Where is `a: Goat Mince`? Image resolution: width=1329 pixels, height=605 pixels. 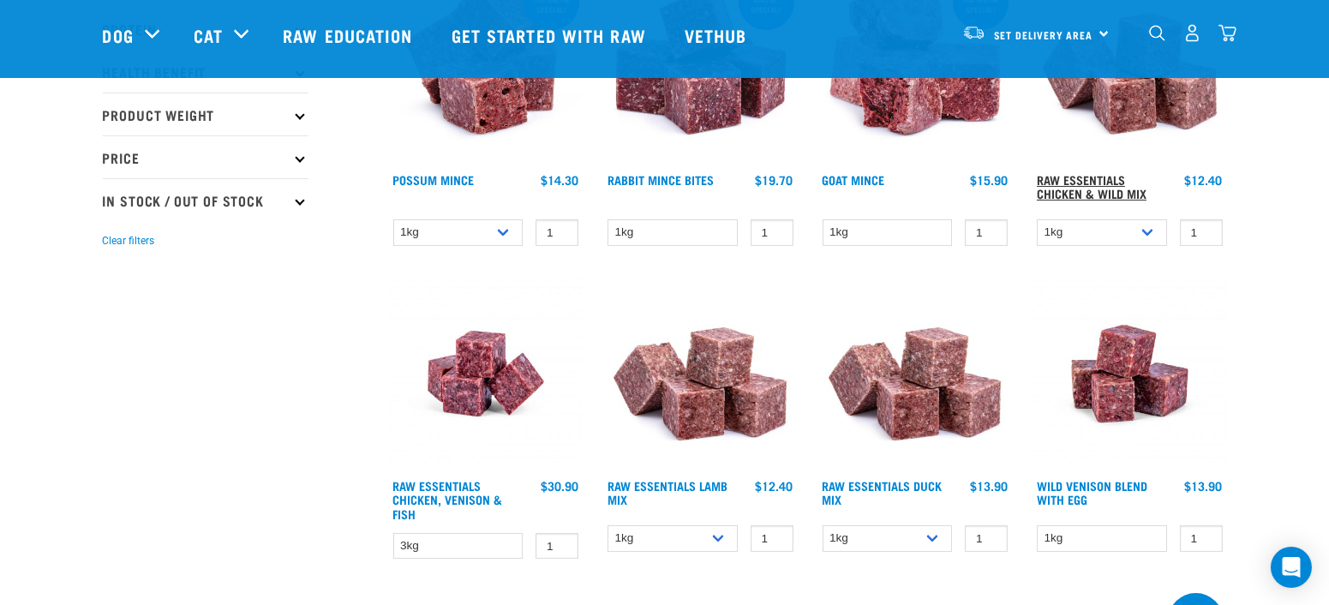 a: Goat Mince is located at coordinates (854, 179).